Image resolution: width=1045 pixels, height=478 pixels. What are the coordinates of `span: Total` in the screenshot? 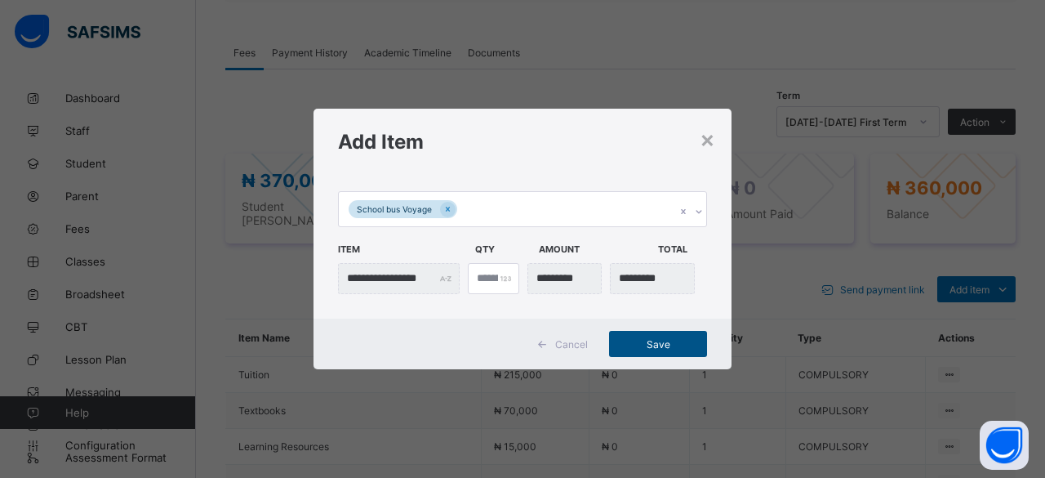 It's located at (686, 249).